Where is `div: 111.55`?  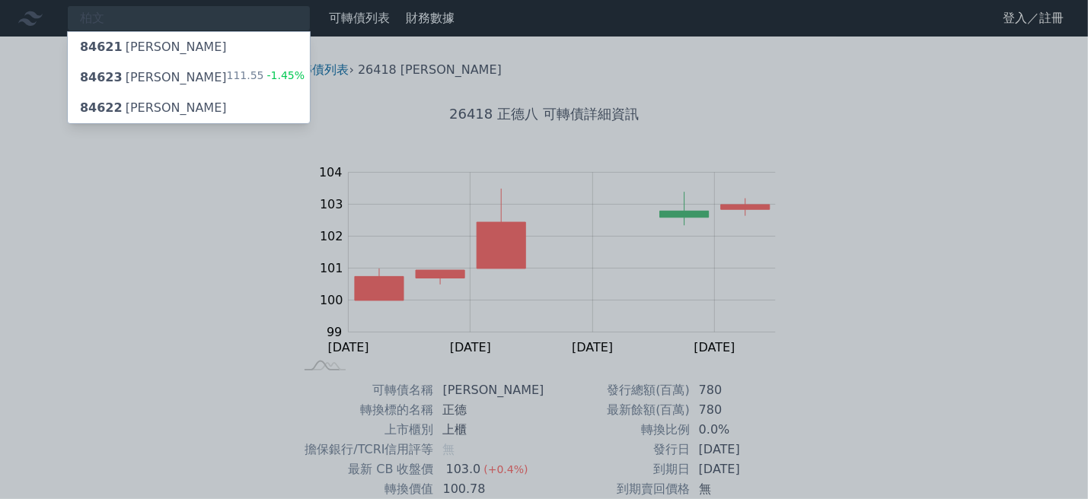 div: 111.55 is located at coordinates (266, 78).